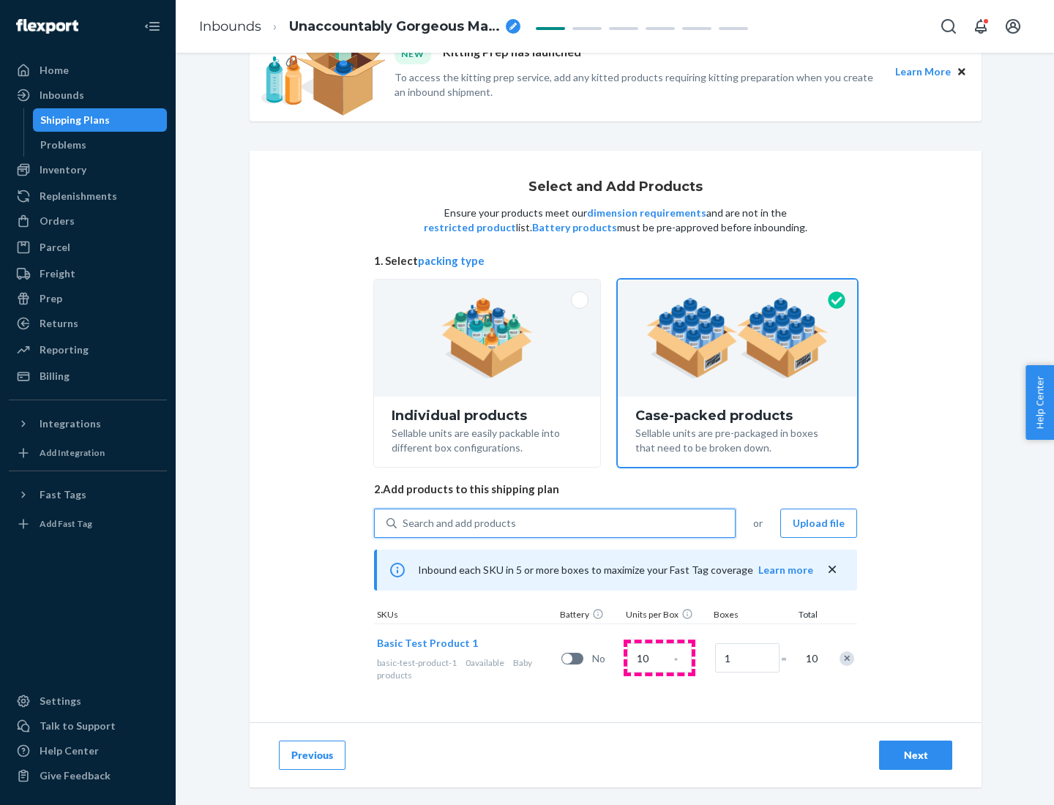 The height and width of the screenshot is (805, 1054). I want to click on a: Inventory, so click(88, 170).